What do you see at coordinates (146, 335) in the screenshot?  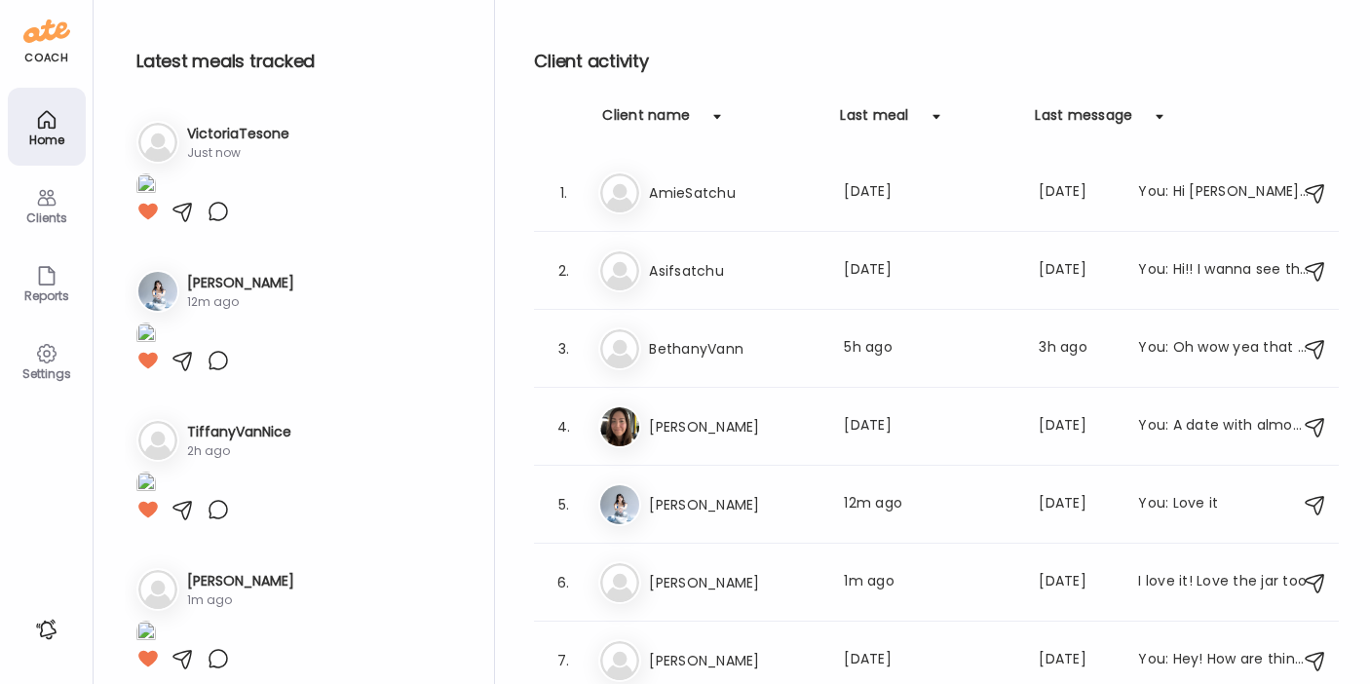 I see `img: images%2Fg0h3UeSMiaSutOWea2qVtuQrzdp1%2Ft0ssZ0deFvB5wPUMeBqP%2F6GEwL65xdEff4pahvlE6_1080` at bounding box center [146, 335].